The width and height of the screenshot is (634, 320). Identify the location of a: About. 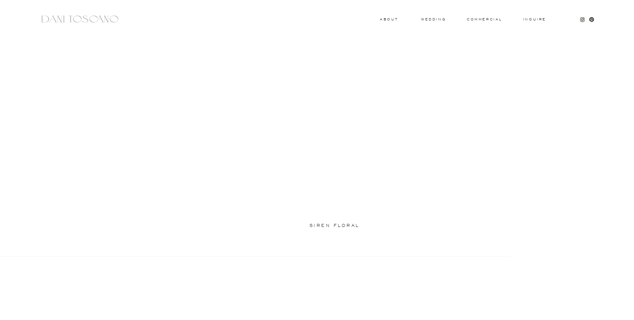
(388, 19).